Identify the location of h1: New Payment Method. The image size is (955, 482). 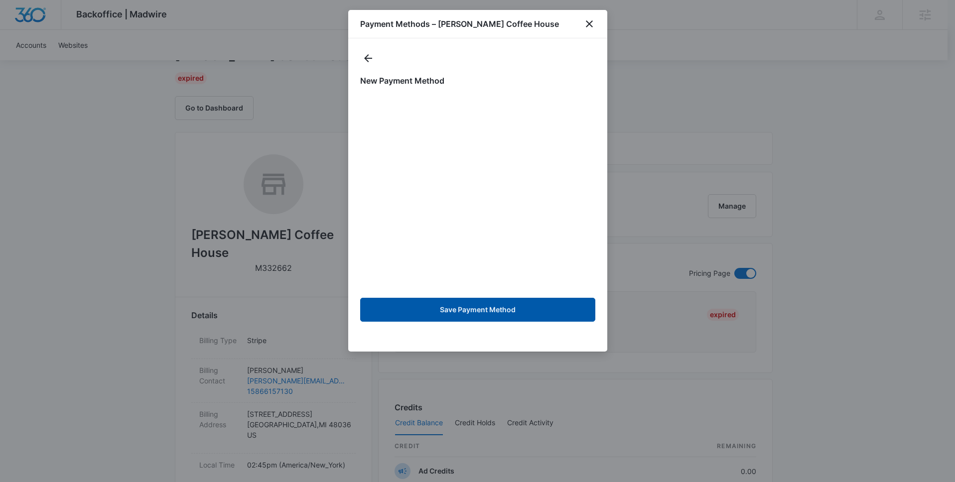
(478, 81).